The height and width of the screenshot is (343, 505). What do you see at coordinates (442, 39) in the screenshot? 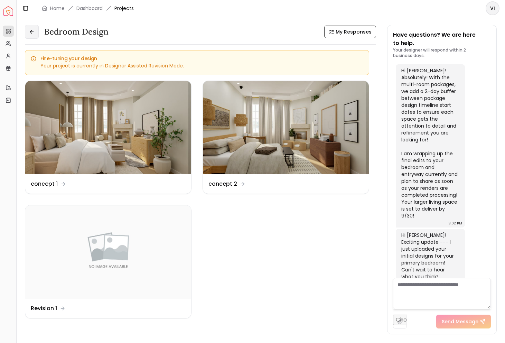
I see `p: Have questions? We are here to help.` at bounding box center [442, 39].